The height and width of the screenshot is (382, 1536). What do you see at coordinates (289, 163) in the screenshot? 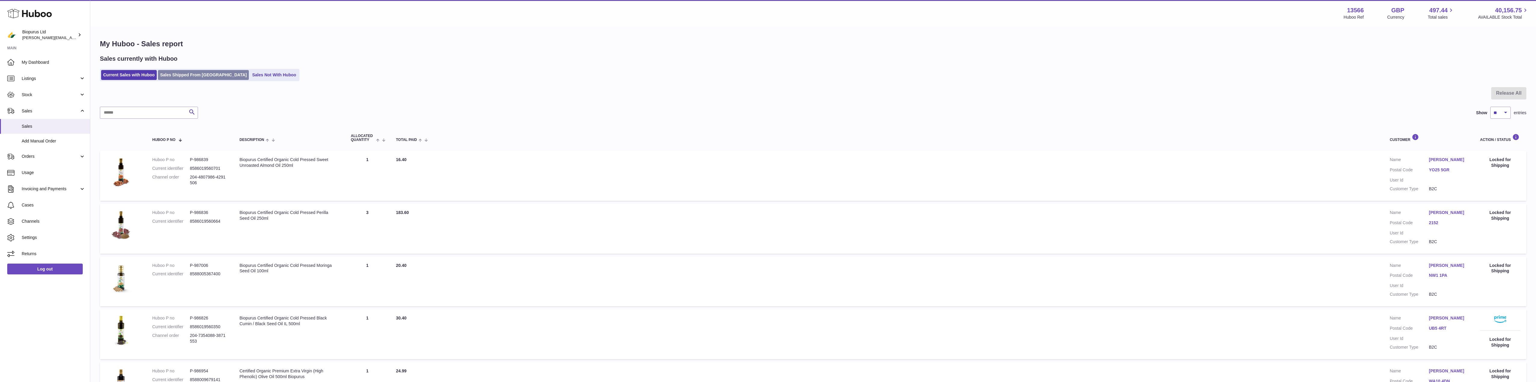
I see `div: Biopurus Certified Organic Cold Pressed Sweet Unroasted Almond Oil 250ml` at bounding box center [289, 163].